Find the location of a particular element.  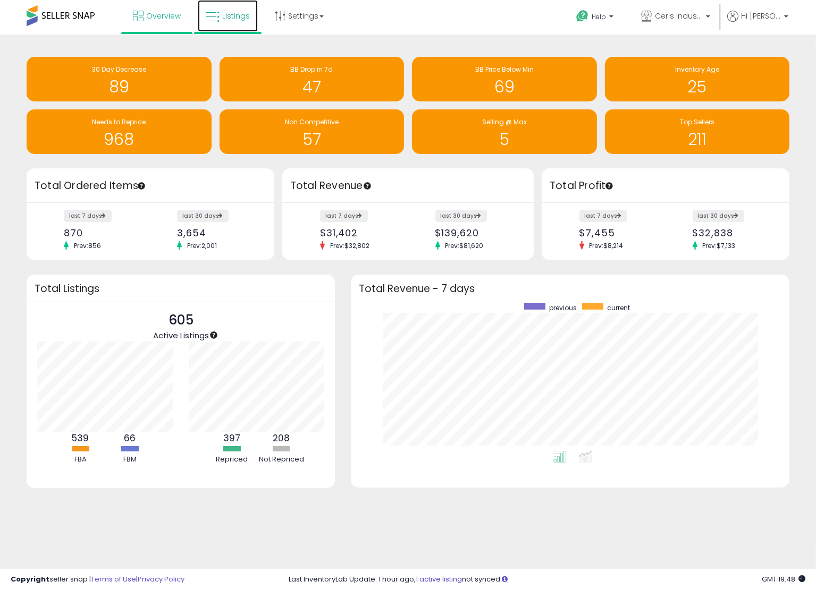

a: Inventory Age 25 is located at coordinates (697, 79).